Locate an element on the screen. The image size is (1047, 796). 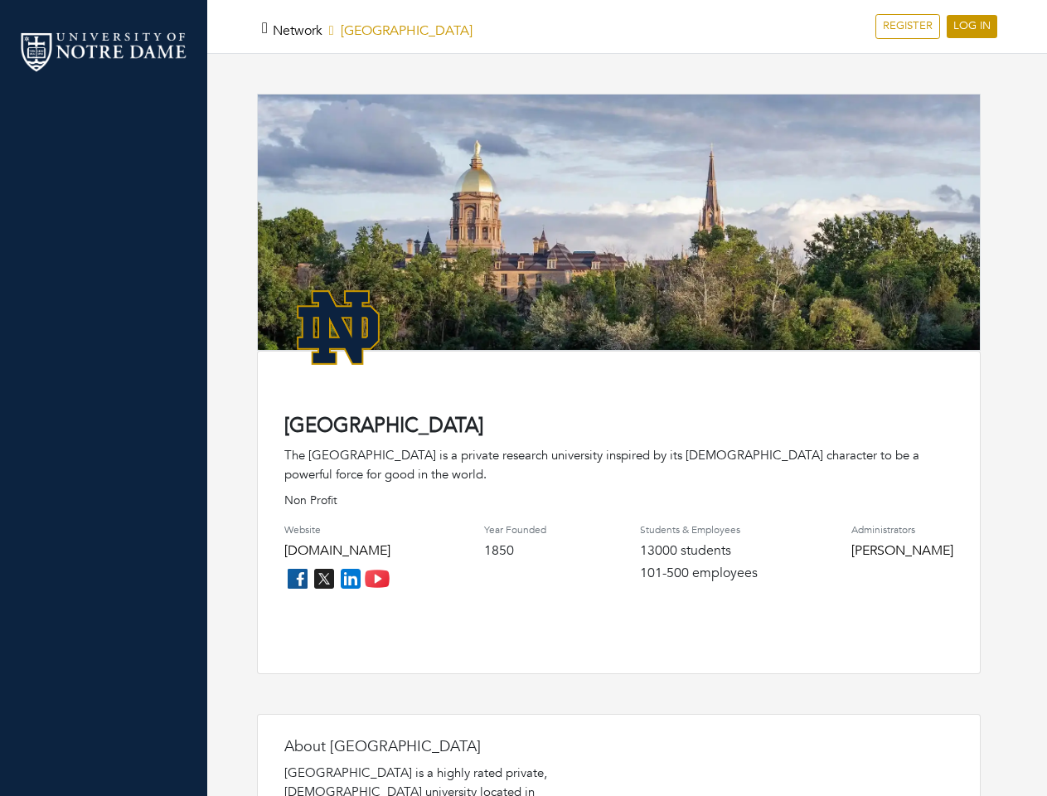
img: NotreDame_Logo.png is located at coordinates (338, 327).